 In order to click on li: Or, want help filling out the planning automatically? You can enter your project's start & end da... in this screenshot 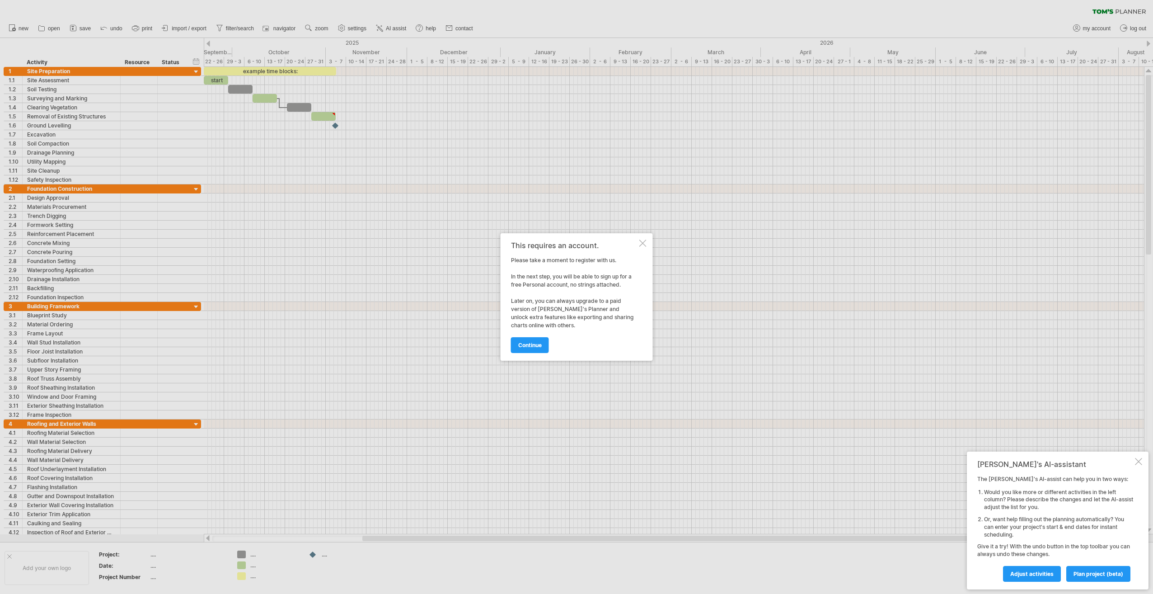, I will do `click(1058, 527)`.